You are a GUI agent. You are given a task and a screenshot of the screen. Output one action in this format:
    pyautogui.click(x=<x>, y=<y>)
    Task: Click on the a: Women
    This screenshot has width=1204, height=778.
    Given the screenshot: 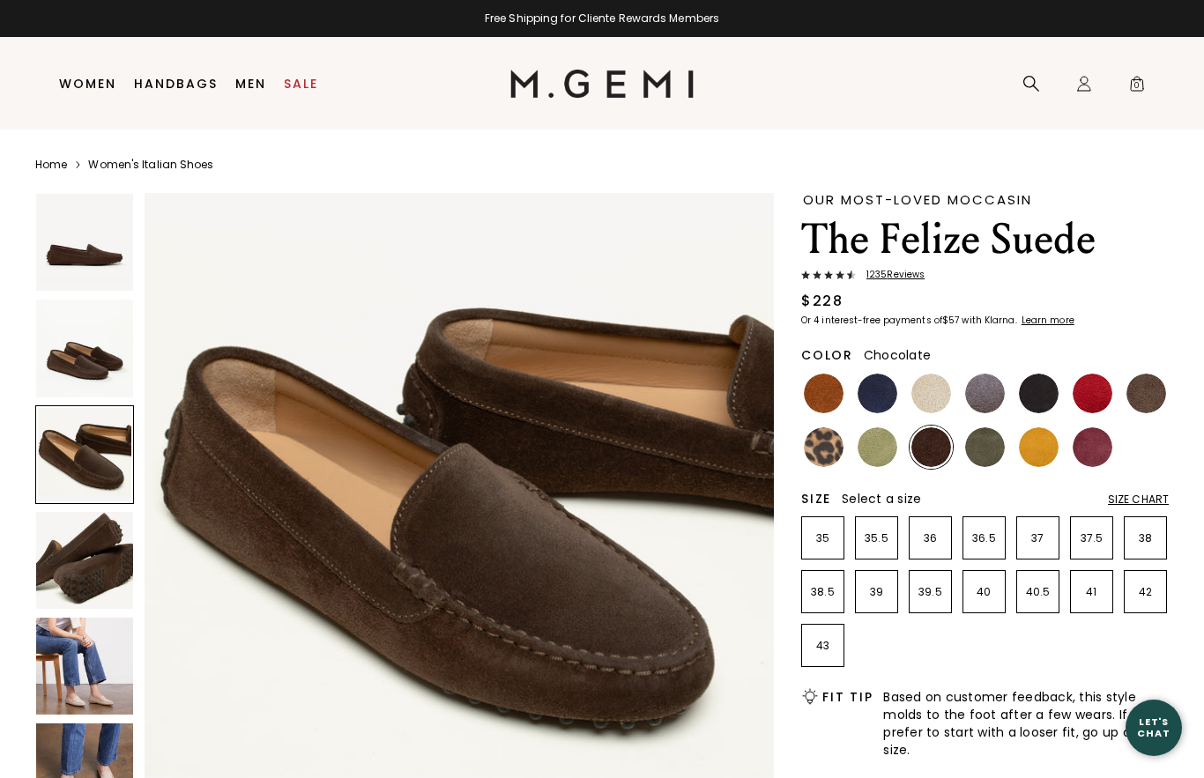 What is the action you would take?
    pyautogui.click(x=87, y=84)
    